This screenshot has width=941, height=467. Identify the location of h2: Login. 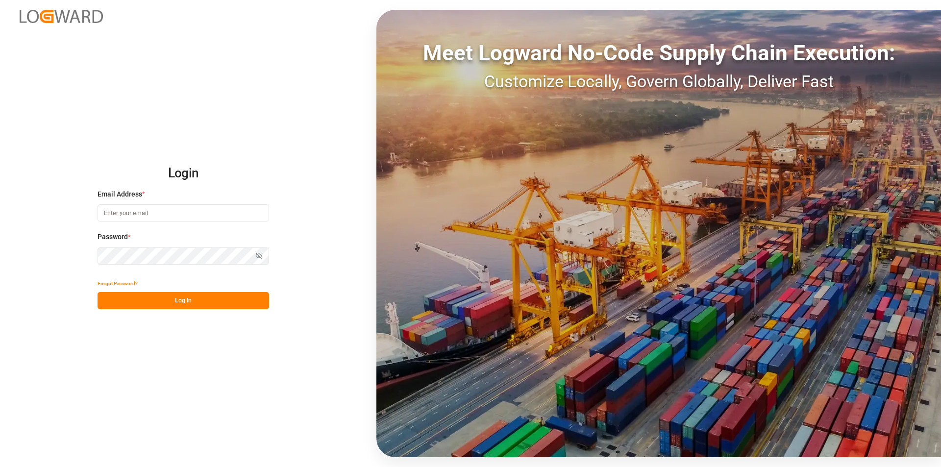
(183, 173).